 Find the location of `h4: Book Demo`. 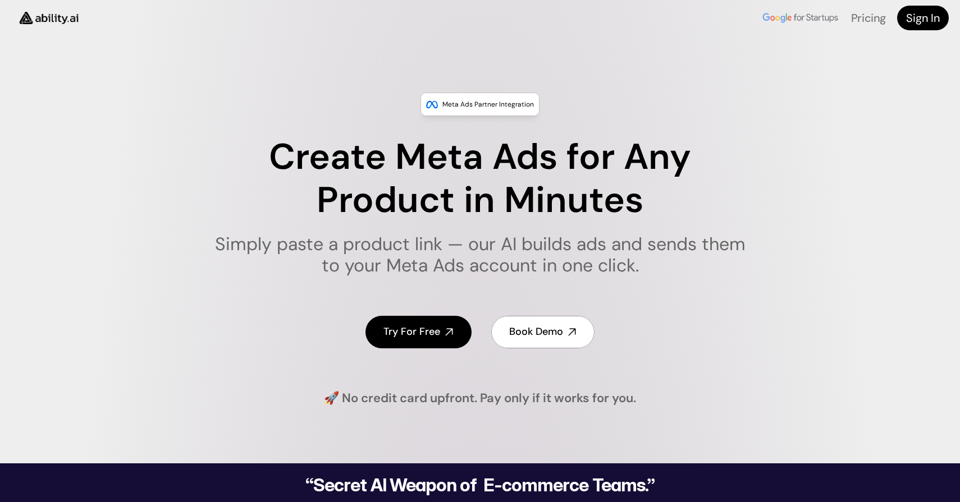

h4: Book Demo is located at coordinates (536, 332).